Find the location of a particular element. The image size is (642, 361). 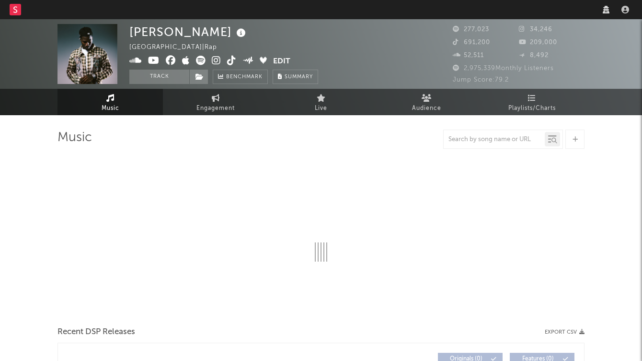

span: Jump Score: 79.2 is located at coordinates (481, 80).